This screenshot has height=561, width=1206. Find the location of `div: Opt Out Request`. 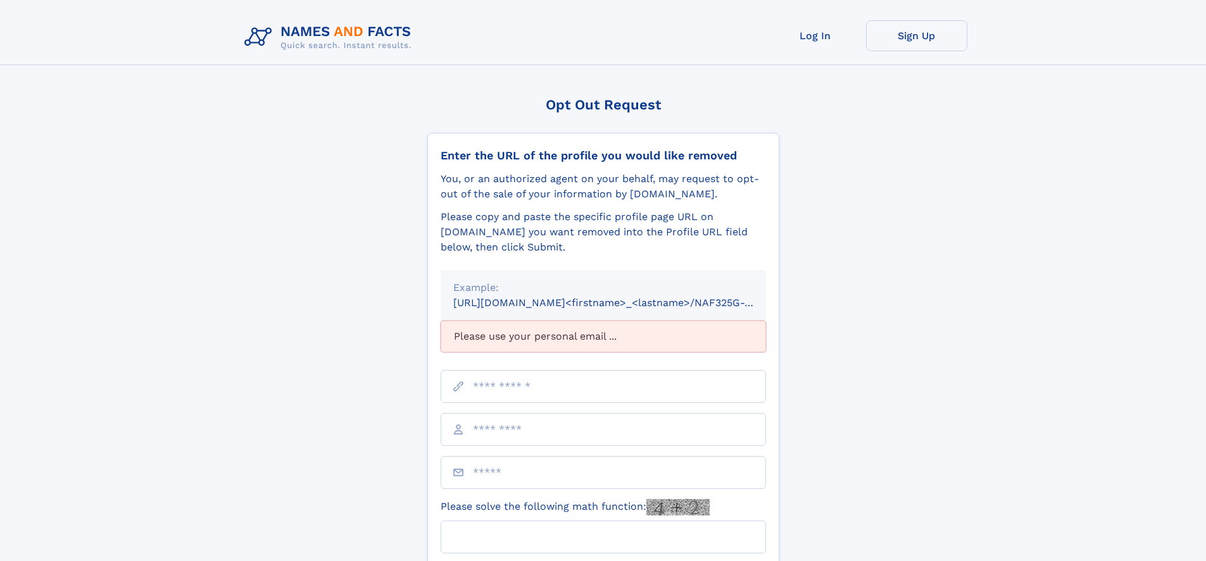

div: Opt Out Request is located at coordinates (603, 104).